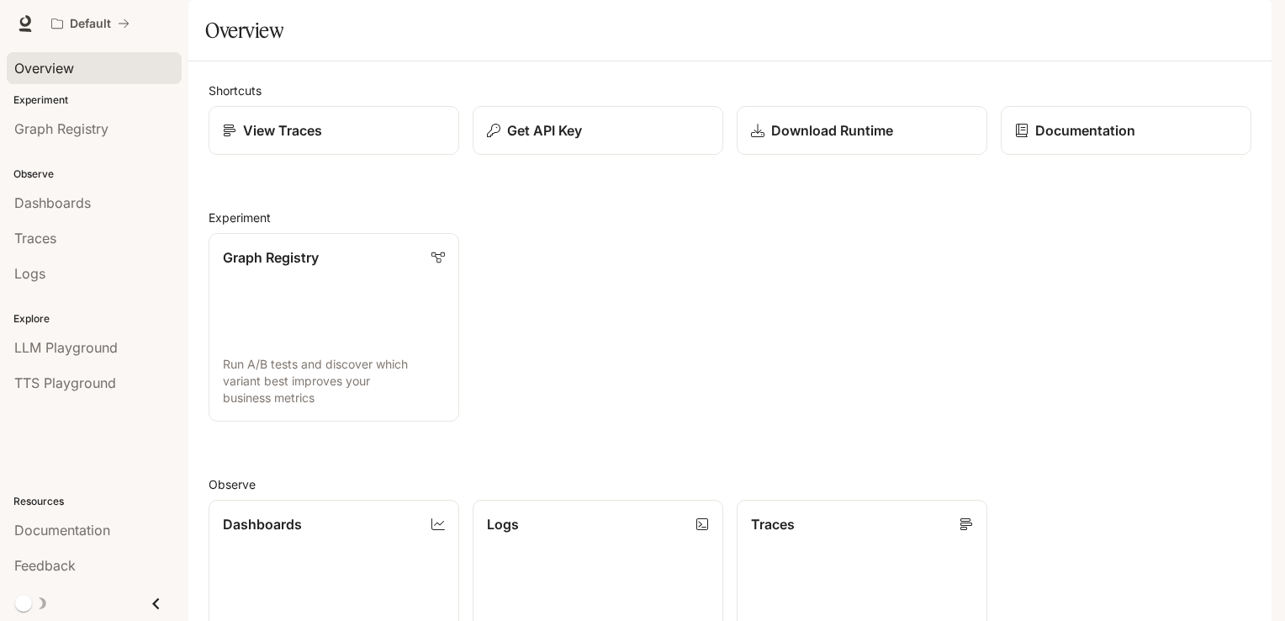  What do you see at coordinates (1126, 130) in the screenshot?
I see `a: Documentation` at bounding box center [1126, 130].